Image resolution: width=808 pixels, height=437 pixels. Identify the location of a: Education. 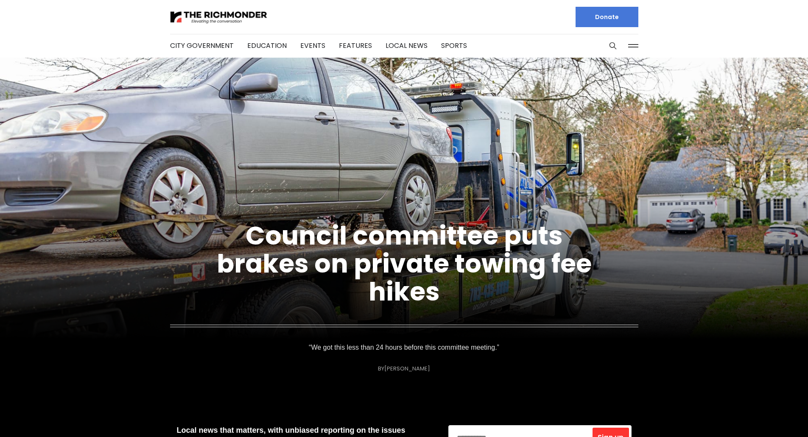
(267, 45).